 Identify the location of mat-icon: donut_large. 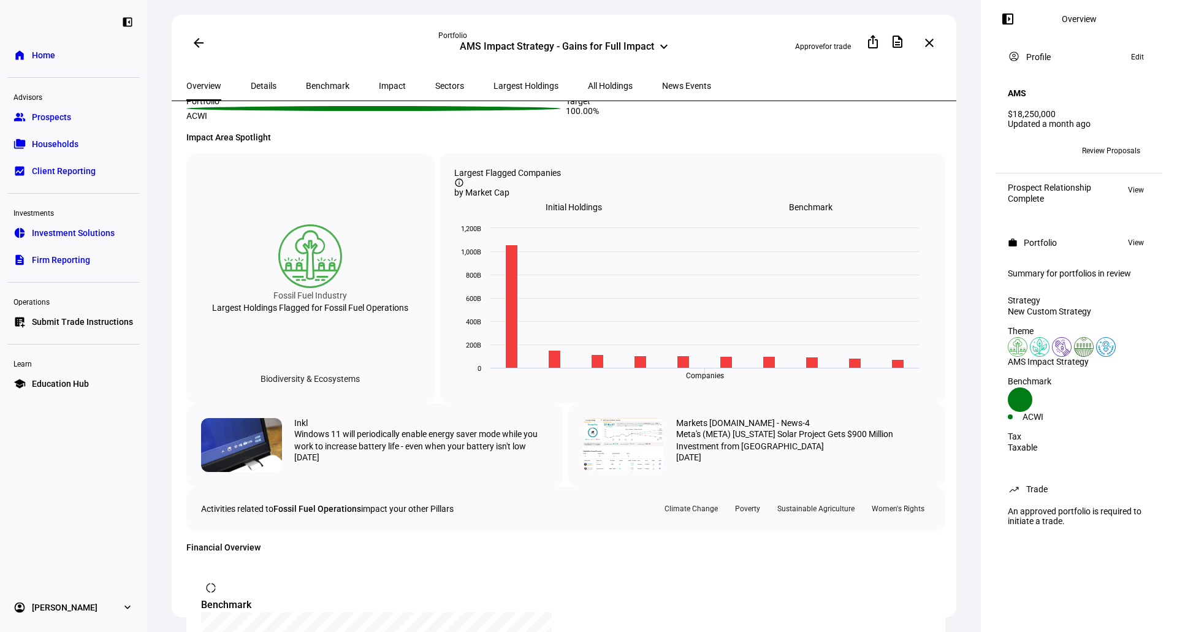
(211, 588).